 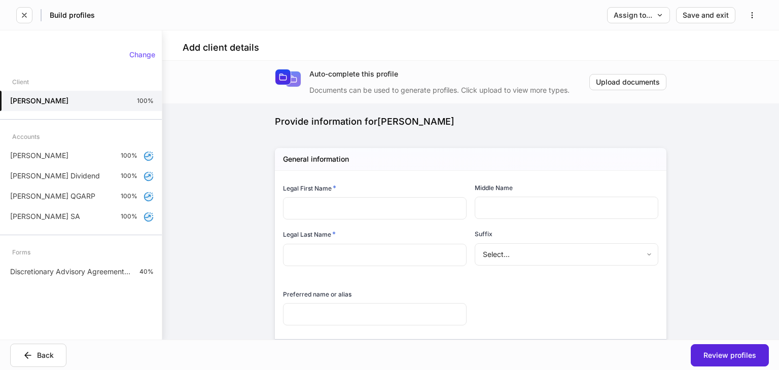 I want to click on button: Change, so click(x=142, y=55).